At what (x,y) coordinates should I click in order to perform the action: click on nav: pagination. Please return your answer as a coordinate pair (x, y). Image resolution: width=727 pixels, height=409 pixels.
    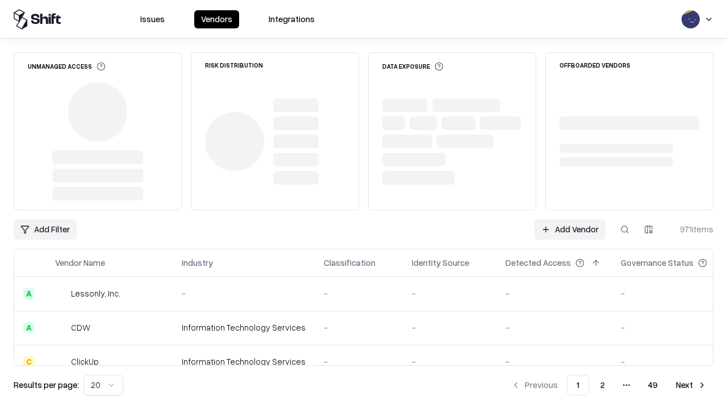
    Looking at the image, I should click on (609, 385).